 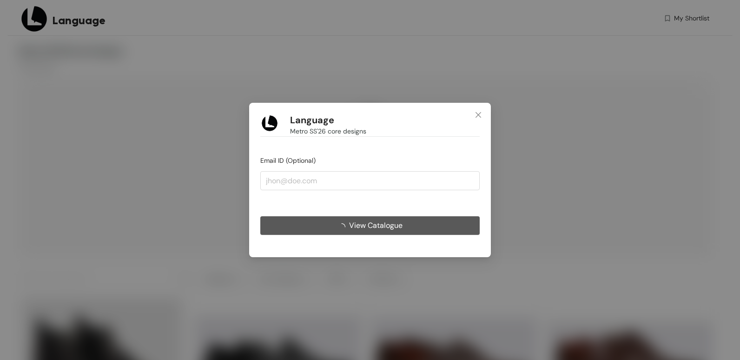 I want to click on span: View Catalogue, so click(x=376, y=225).